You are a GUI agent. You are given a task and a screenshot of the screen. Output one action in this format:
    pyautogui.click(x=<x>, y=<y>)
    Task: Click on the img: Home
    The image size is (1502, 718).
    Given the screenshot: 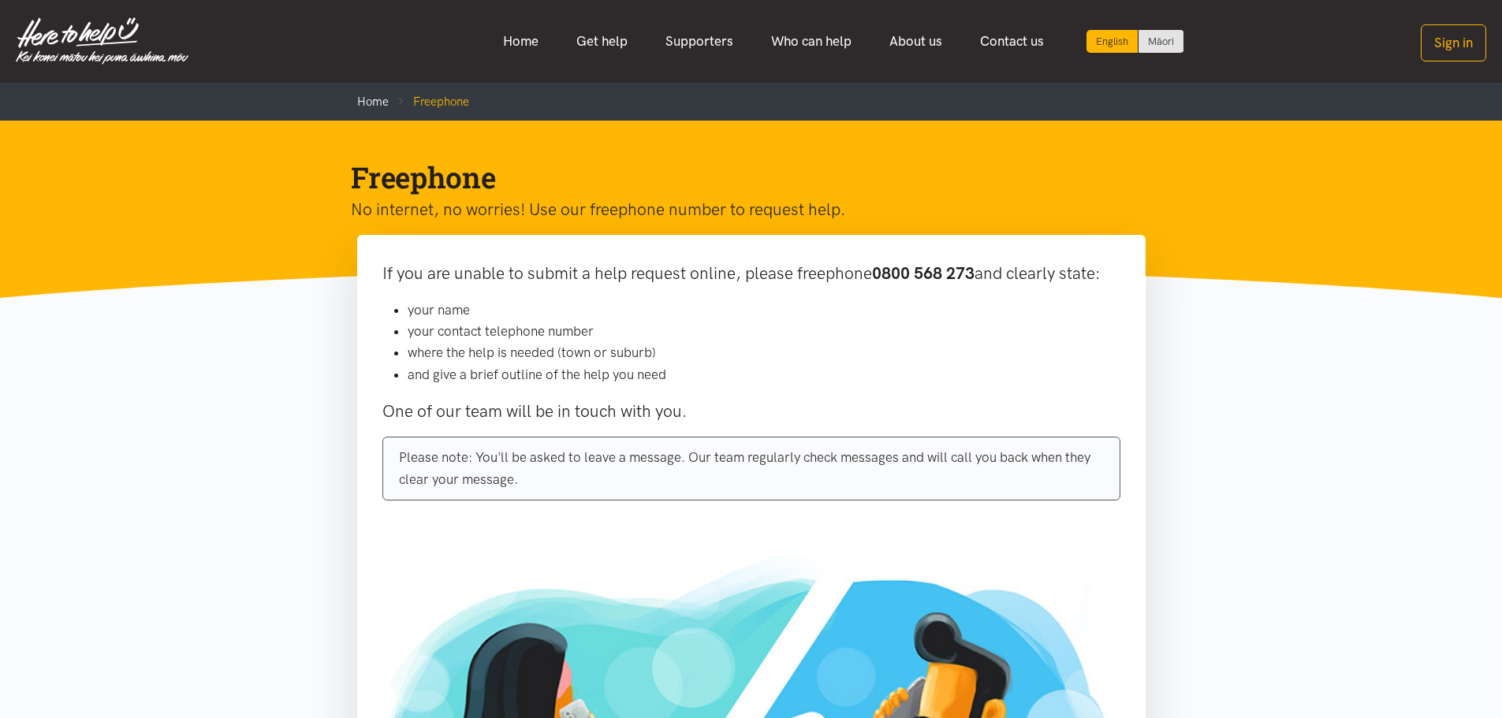 What is the action you would take?
    pyautogui.click(x=102, y=41)
    